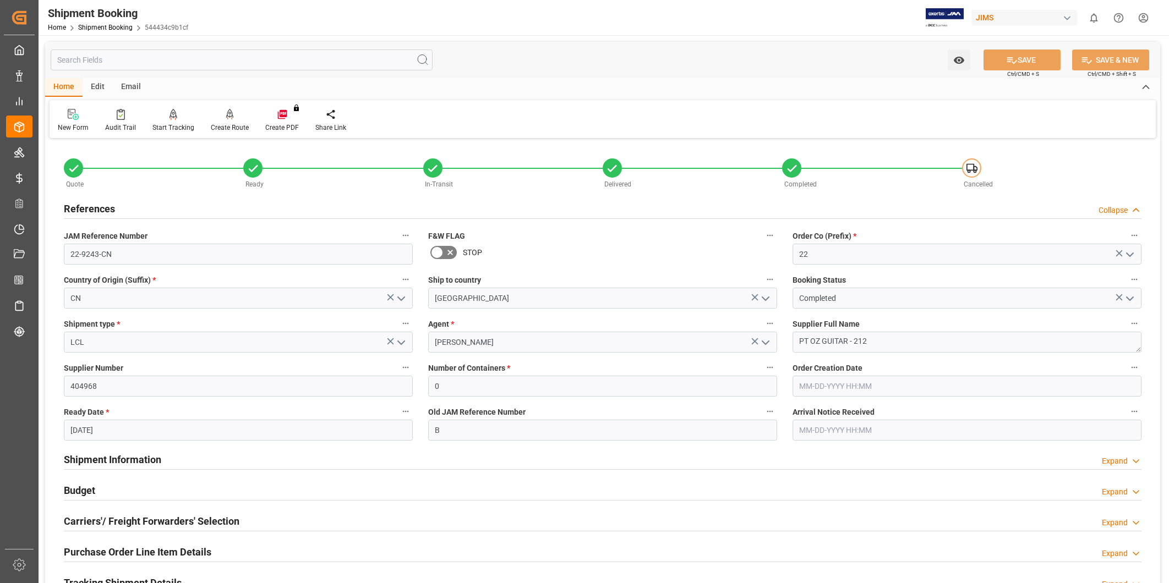 This screenshot has height=583, width=1169. Describe the element at coordinates (406, 236) in the screenshot. I see `button: JAM Reference Number` at that location.